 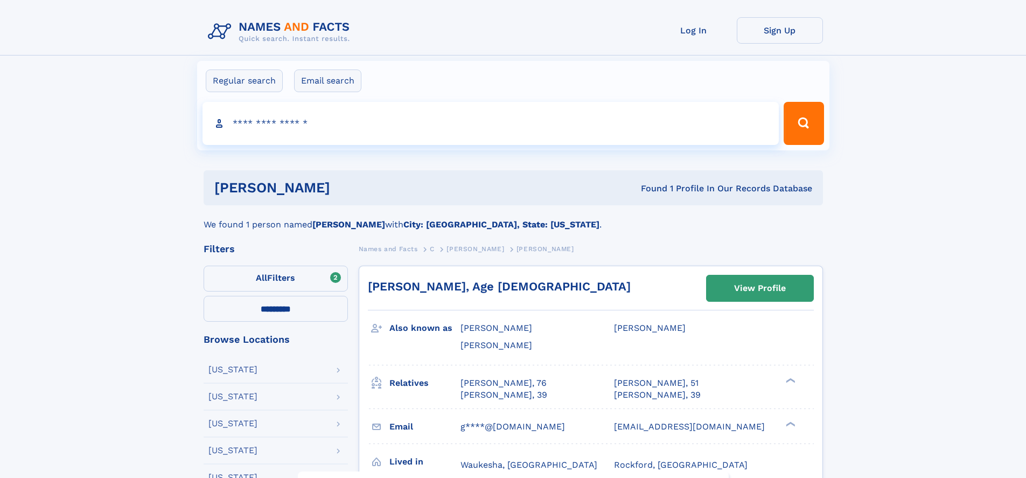 I want to click on label: Filters, so click(x=276, y=278).